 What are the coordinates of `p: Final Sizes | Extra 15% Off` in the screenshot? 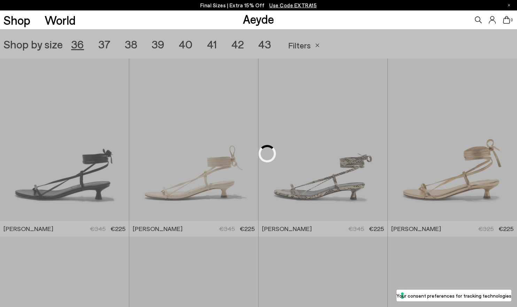 It's located at (259, 5).